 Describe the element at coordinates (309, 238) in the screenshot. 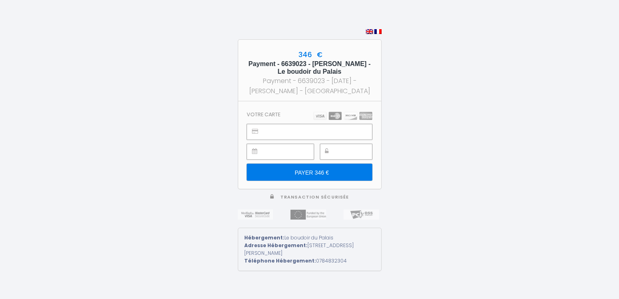

I see `div: Le boudoir du Palais` at that location.